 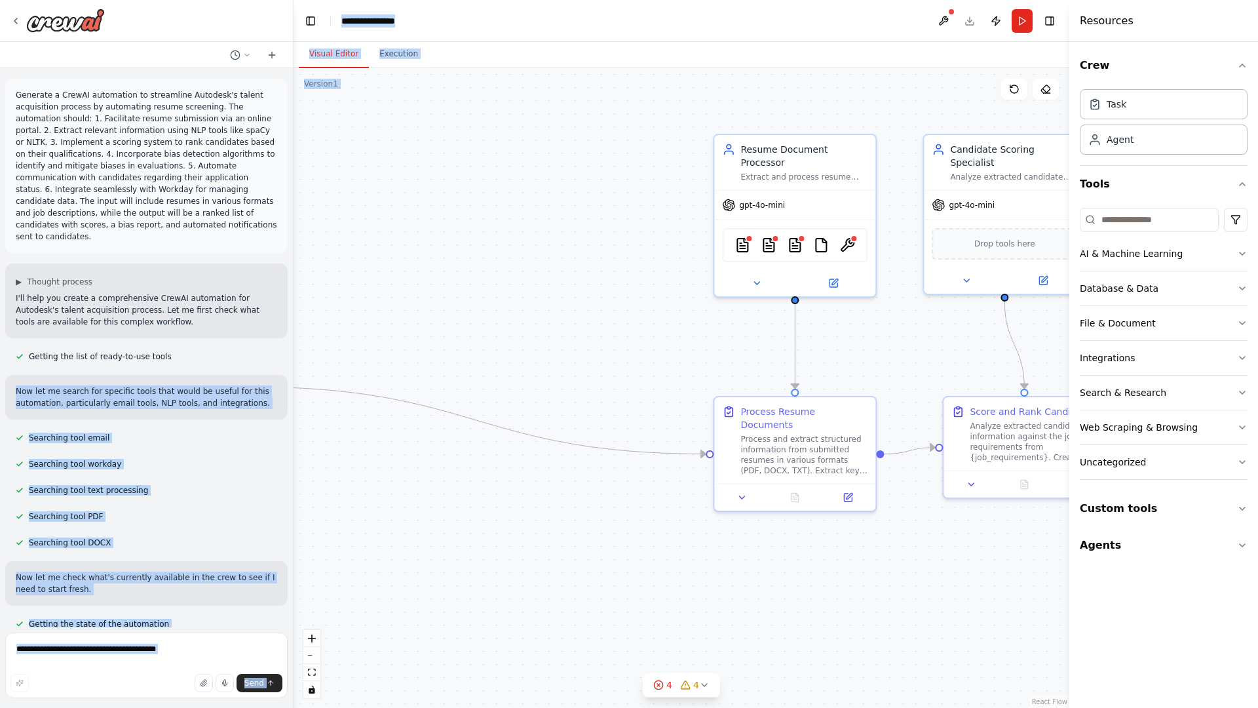 I want to click on div: Database & Data, so click(x=1119, y=288).